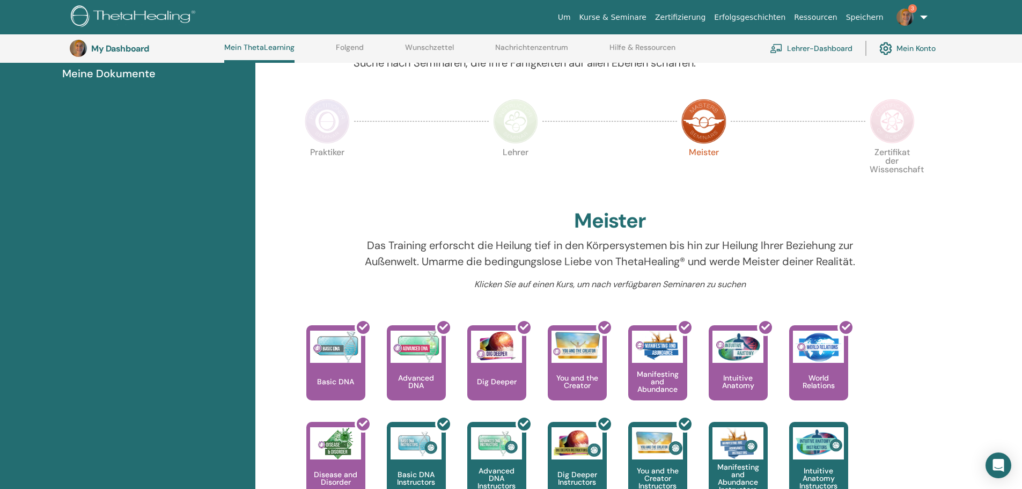 This screenshot has width=1022, height=489. What do you see at coordinates (577, 443) in the screenshot?
I see `img: Dig Deeper Instructors` at bounding box center [577, 443].